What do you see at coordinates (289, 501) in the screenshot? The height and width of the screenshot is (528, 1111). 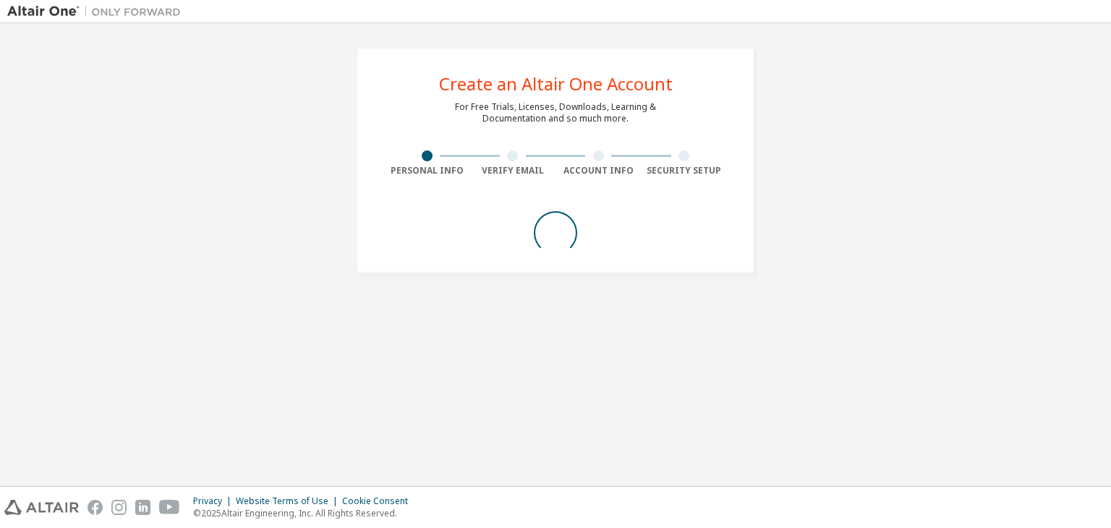 I see `div: Website Terms of Use` at bounding box center [289, 501].